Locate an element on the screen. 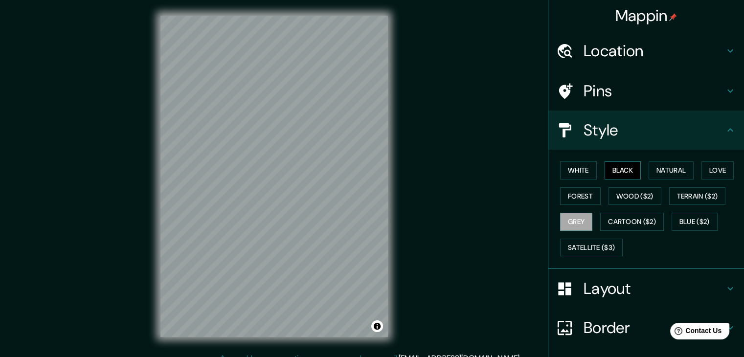 The height and width of the screenshot is (357, 744). canvas: Map is located at coordinates (274, 176).